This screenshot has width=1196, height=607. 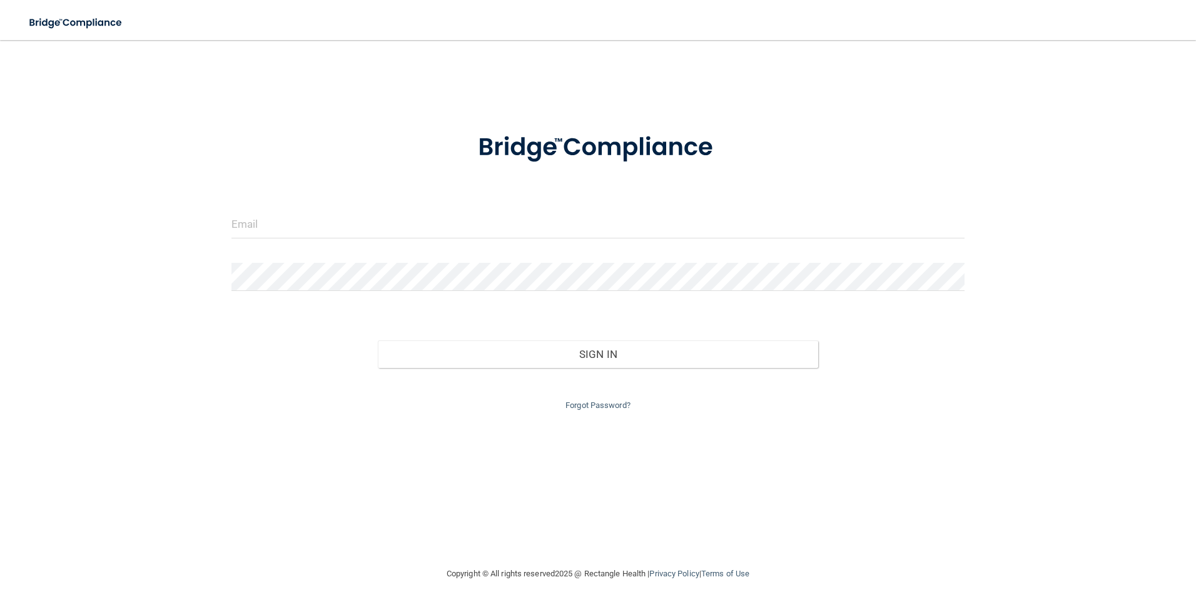 What do you see at coordinates (725, 573) in the screenshot?
I see `a: Terms of Use` at bounding box center [725, 573].